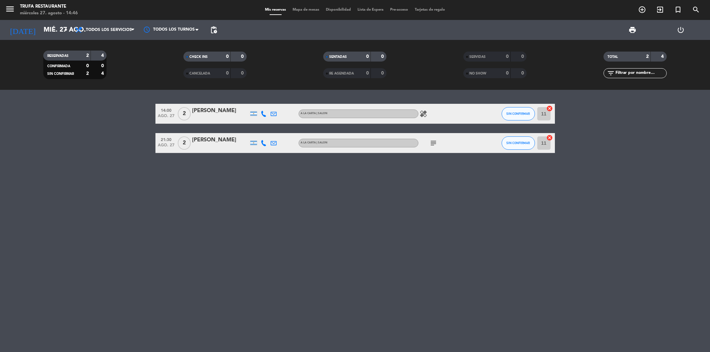 Image resolution: width=710 pixels, height=352 pixels. Describe the element at coordinates (399, 10) in the screenshot. I see `span: Pre-acceso` at that location.